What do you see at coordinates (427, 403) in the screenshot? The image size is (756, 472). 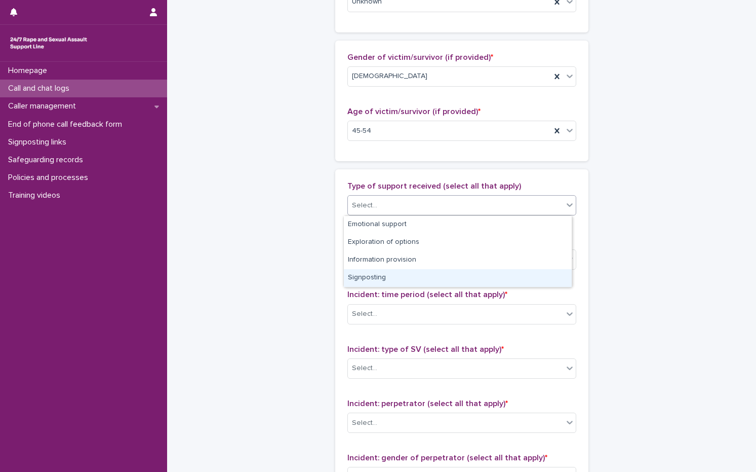 I see `span: Incident: perpetrator (select all that apply)` at bounding box center [427, 403].